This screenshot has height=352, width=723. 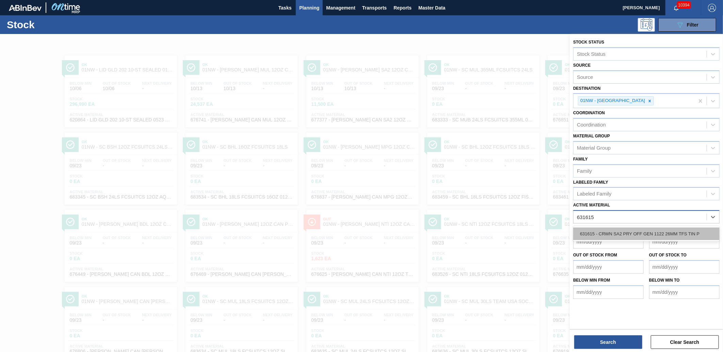 I want to click on label: Below Min from, so click(x=592, y=281).